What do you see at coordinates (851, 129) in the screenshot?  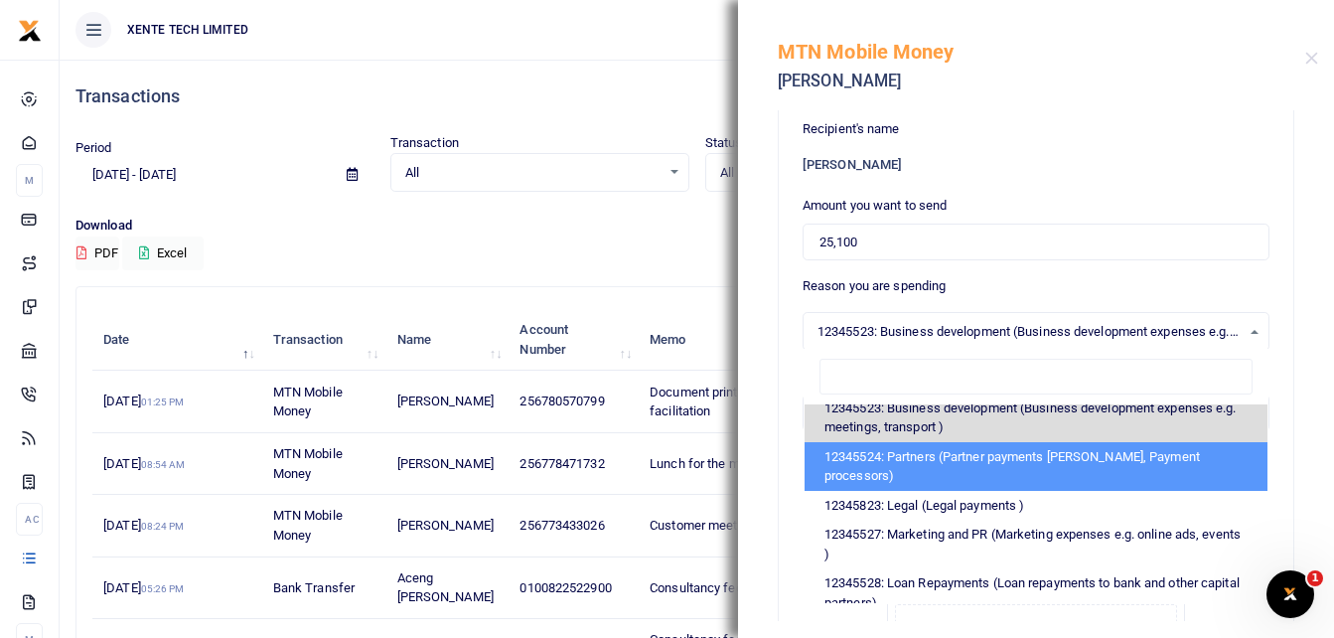 I see `label: Recipient's name` at bounding box center [851, 129].